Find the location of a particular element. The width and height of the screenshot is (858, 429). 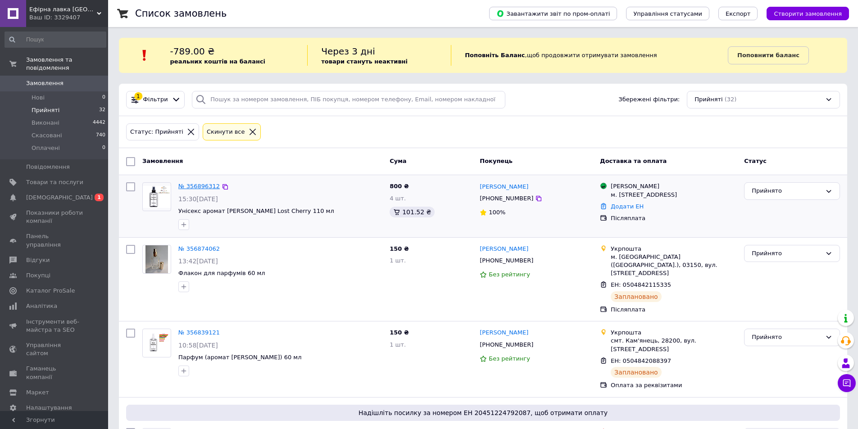

div: 1 is located at coordinates (138, 96).